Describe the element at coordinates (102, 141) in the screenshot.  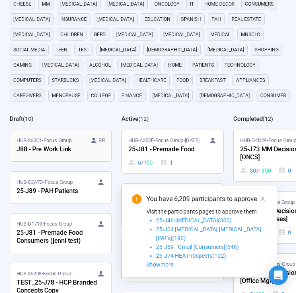
I see `span: RR` at that location.